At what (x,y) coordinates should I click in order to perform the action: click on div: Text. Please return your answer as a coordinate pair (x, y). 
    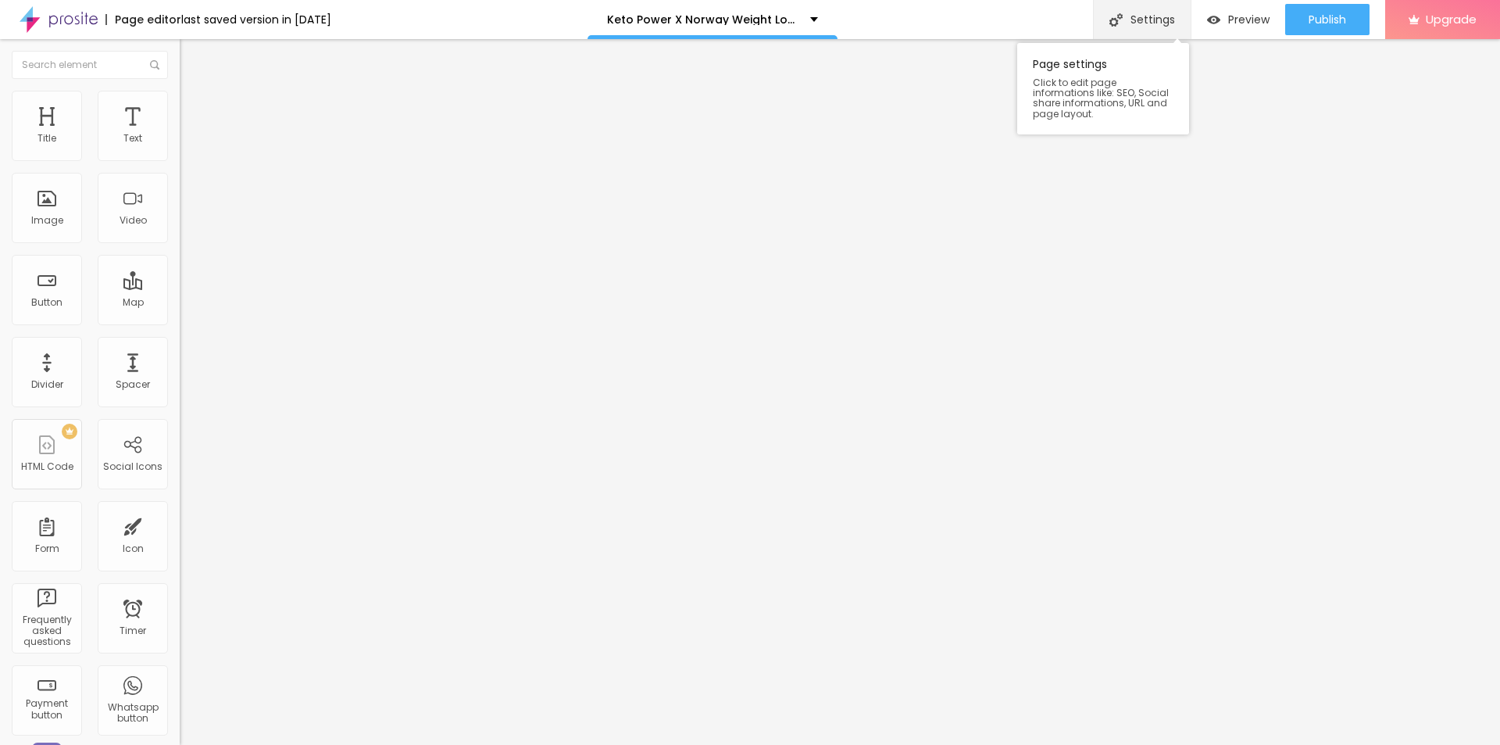
    Looking at the image, I should click on (133, 138).